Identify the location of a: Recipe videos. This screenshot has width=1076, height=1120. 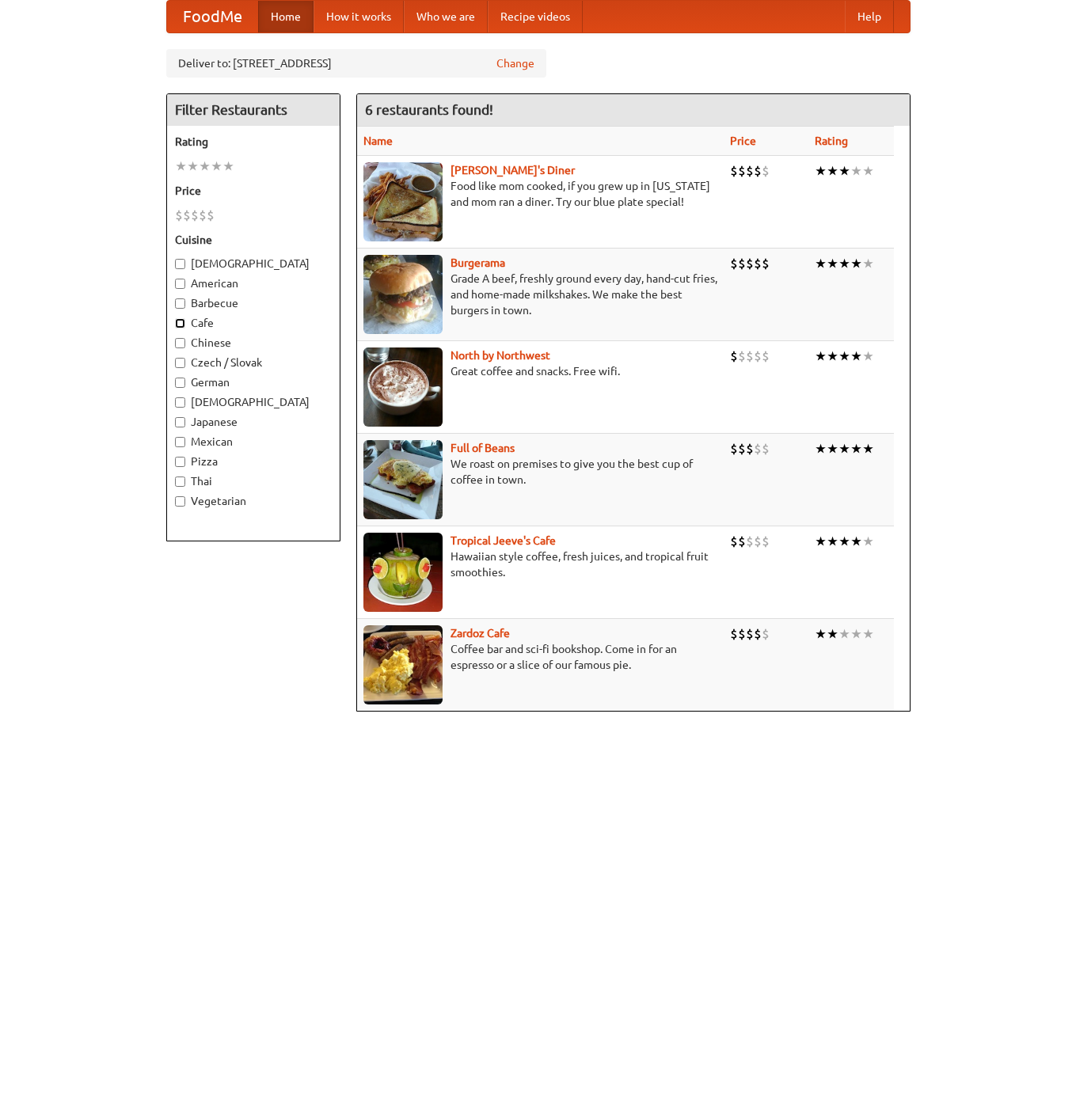
(535, 17).